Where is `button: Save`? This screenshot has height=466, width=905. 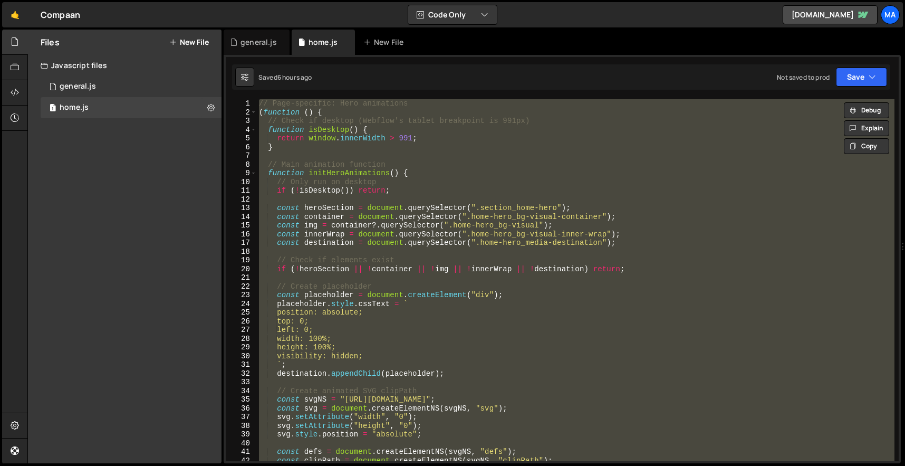 button: Save is located at coordinates (861, 77).